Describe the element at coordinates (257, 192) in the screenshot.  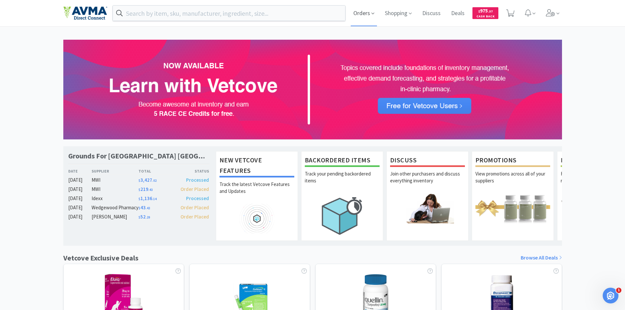
I see `p: Track the latest Vetcove Features and Updates` at that location.